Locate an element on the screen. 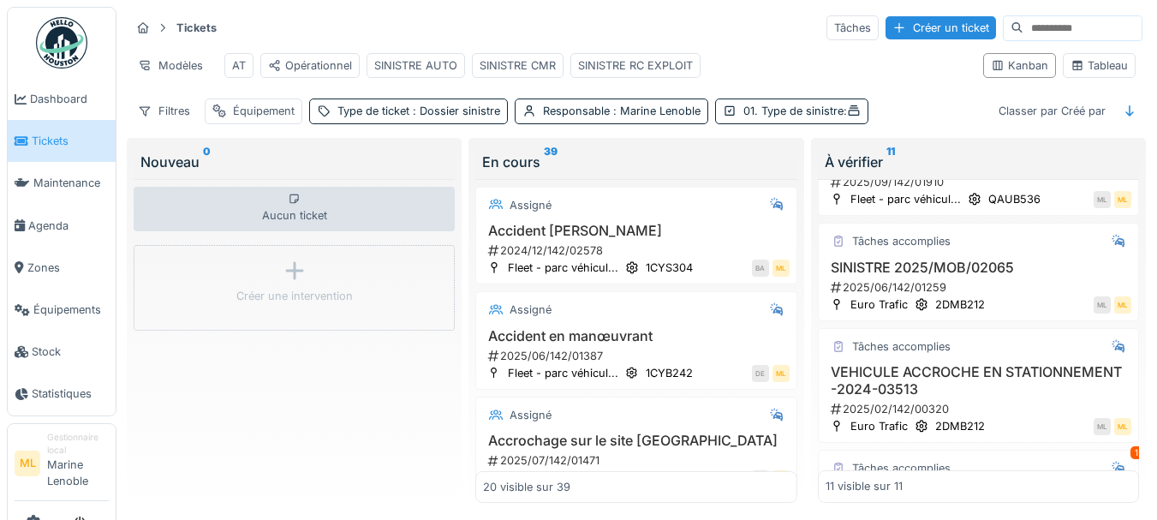  h3: SINISTRE 2025/MOB/02065 is located at coordinates (978, 267).